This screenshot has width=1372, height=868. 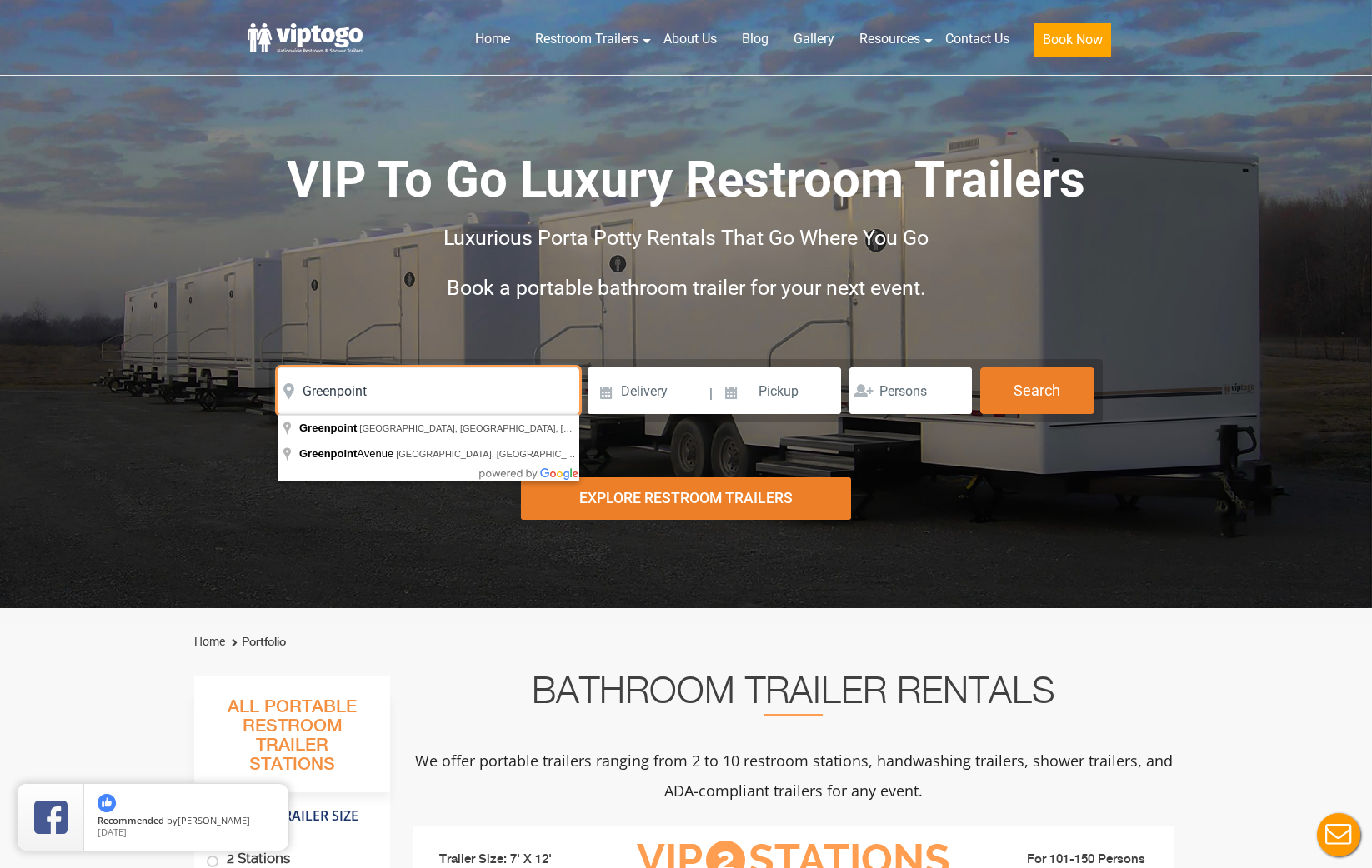 What do you see at coordinates (1072, 40) in the screenshot?
I see `button: Book Now` at bounding box center [1072, 40].